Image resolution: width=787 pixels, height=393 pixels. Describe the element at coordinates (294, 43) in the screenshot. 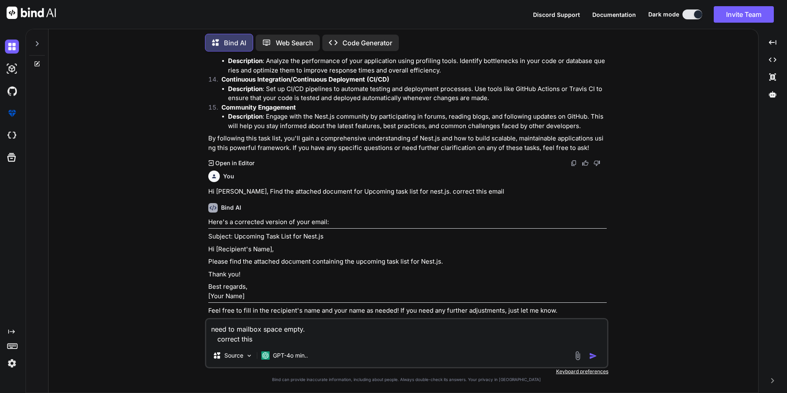

I see `p: Web Search` at that location.